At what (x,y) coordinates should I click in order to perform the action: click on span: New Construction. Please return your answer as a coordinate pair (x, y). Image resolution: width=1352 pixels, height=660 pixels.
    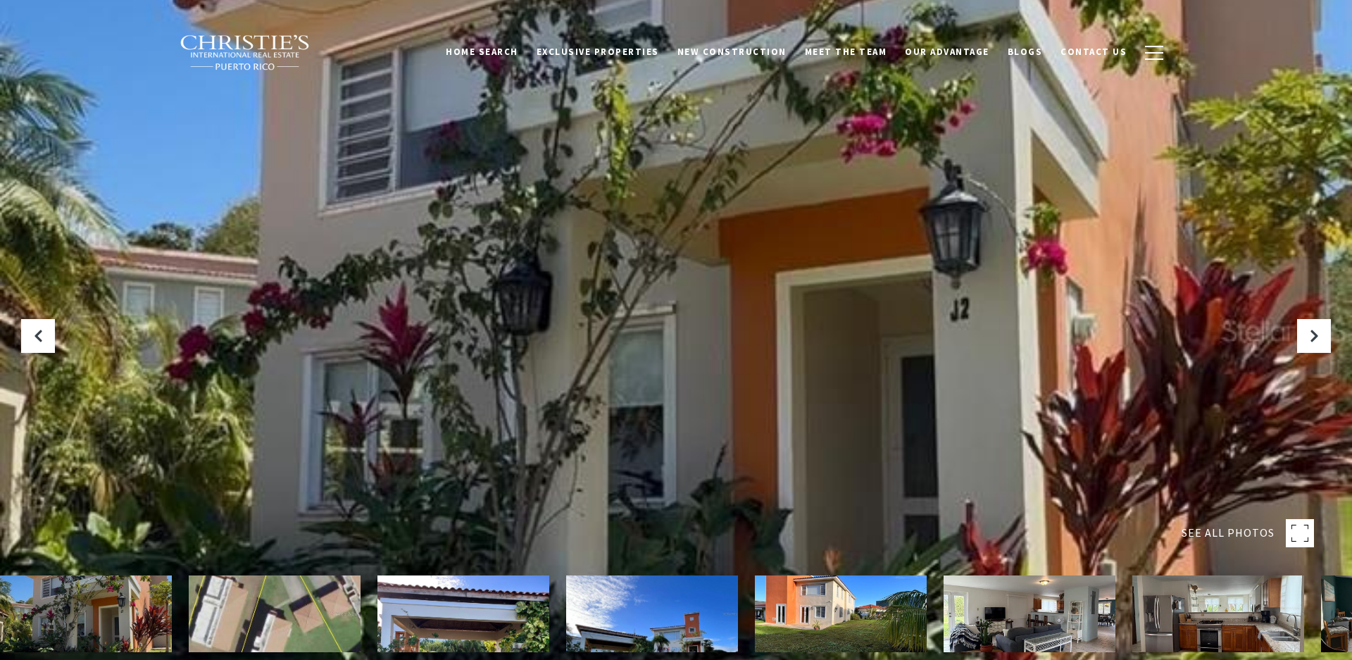
    Looking at the image, I should click on (732, 51).